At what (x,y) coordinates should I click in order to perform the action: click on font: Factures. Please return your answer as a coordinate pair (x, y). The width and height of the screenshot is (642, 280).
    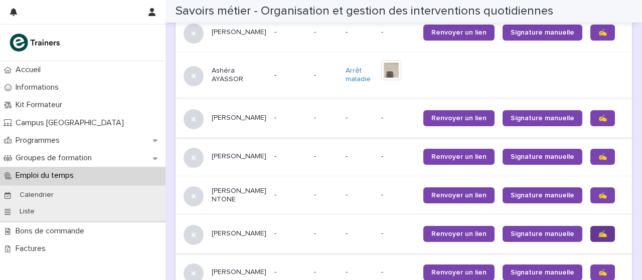
    Looking at the image, I should click on (31, 249).